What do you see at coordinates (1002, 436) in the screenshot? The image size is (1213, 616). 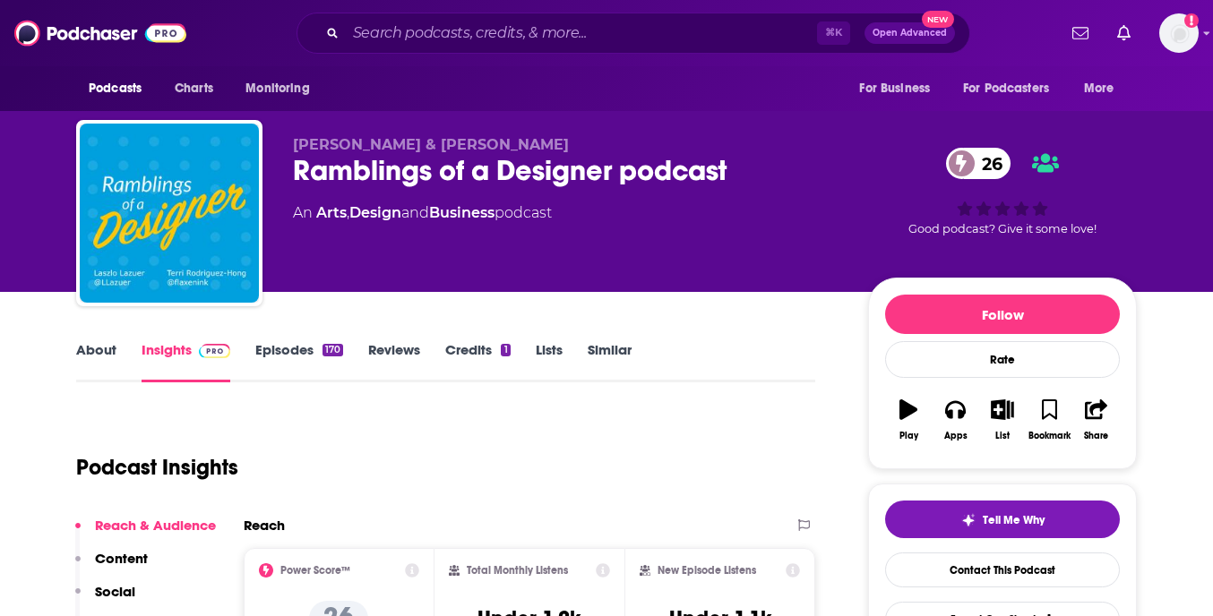 I see `div: List` at bounding box center [1002, 436].